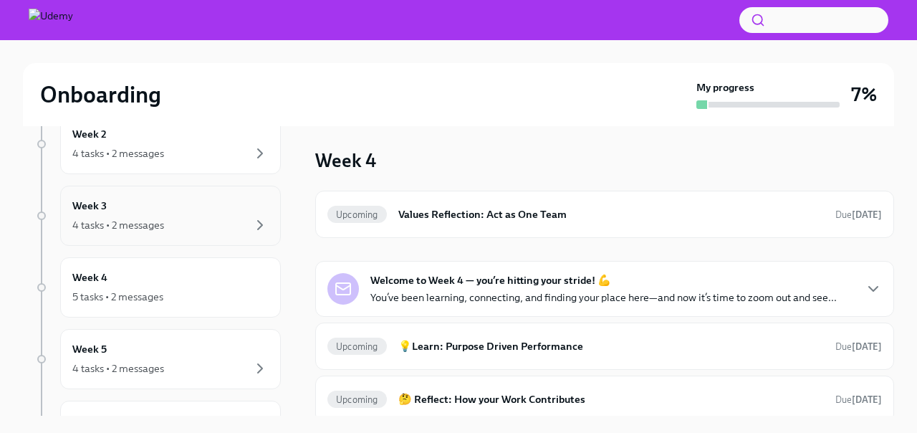  Describe the element at coordinates (90, 206) in the screenshot. I see `h6: Week 3` at that location.